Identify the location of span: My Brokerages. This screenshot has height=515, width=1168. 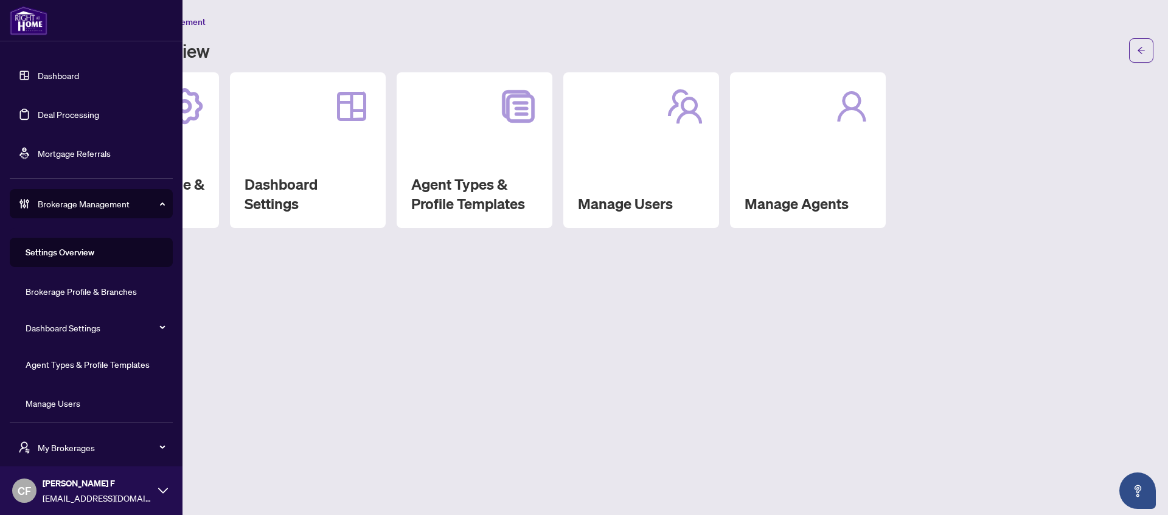
(101, 448).